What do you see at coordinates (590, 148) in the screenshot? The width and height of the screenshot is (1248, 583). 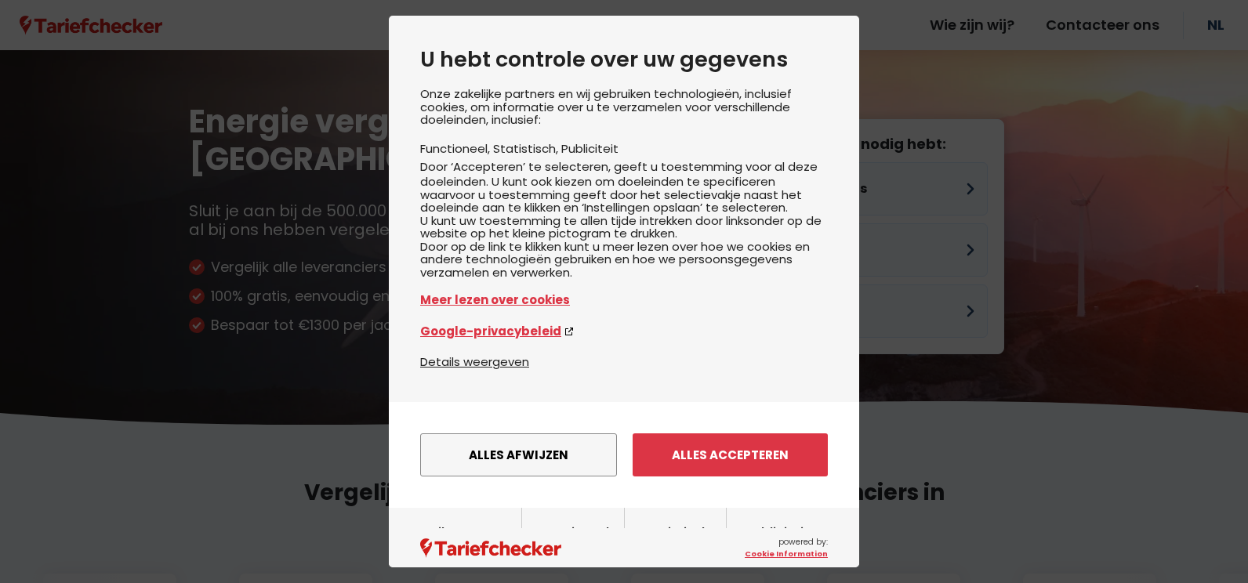 I see `li: Publiciteit` at bounding box center [590, 148].